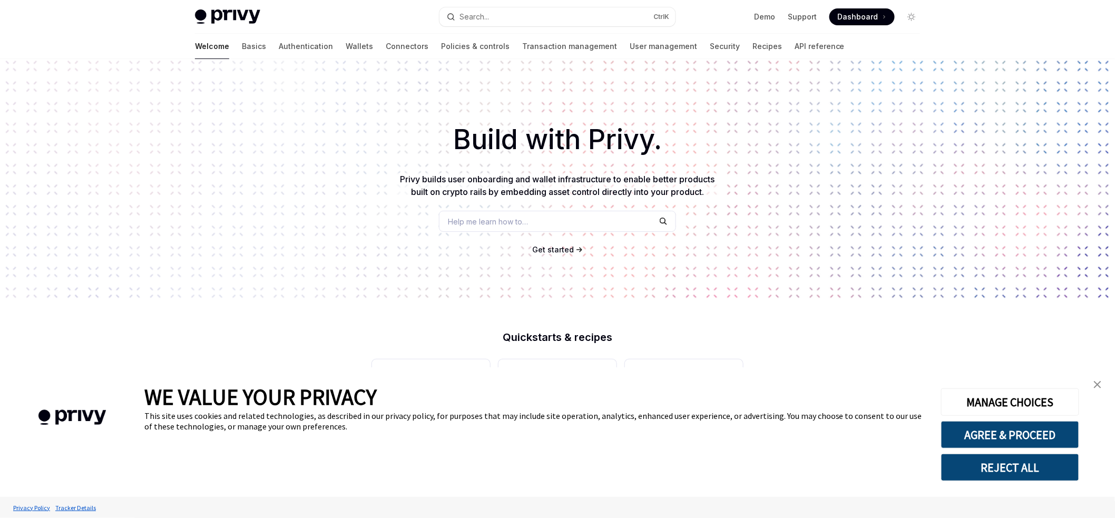  Describe the element at coordinates (260, 397) in the screenshot. I see `span: WE VALUE YOUR PRIVACY` at that location.